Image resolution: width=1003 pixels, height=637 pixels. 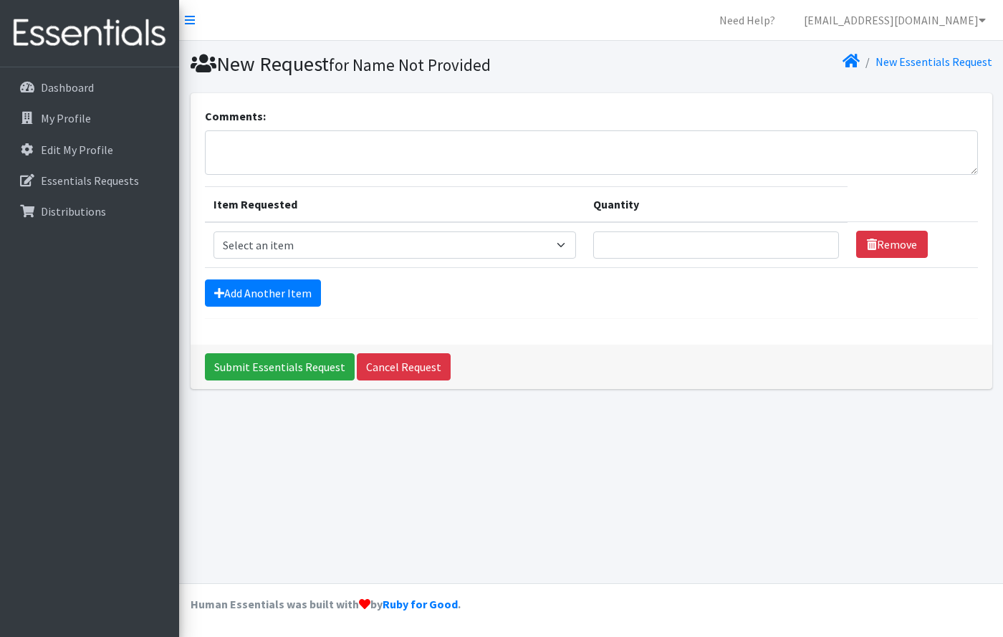 What do you see at coordinates (66, 118) in the screenshot?
I see `p: My Profile` at bounding box center [66, 118].